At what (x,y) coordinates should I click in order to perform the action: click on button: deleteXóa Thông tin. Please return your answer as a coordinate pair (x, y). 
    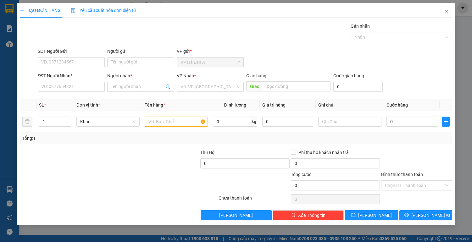
    Looking at the image, I should click on (308, 215).